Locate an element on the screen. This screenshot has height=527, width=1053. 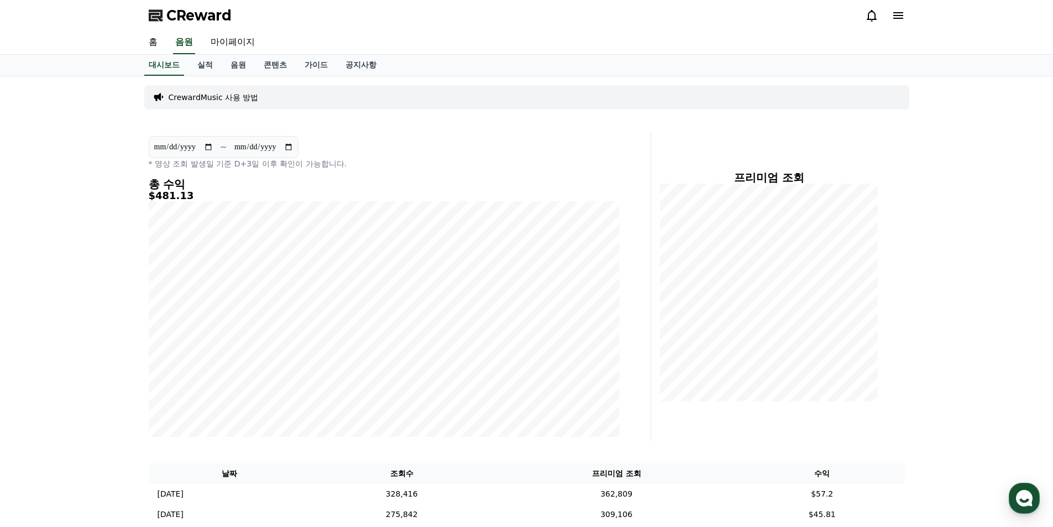
td: 328,416 is located at coordinates (401, 493).